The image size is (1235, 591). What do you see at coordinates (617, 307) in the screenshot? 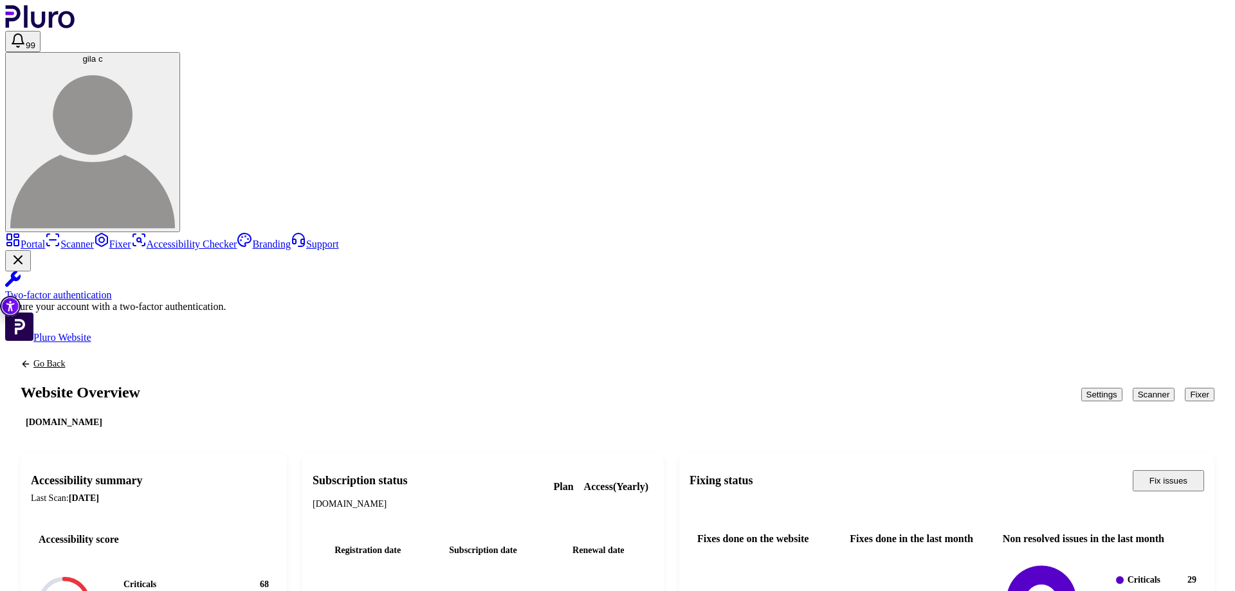
I see `div: Secure your account with a two-factor authentication.` at bounding box center [617, 307].